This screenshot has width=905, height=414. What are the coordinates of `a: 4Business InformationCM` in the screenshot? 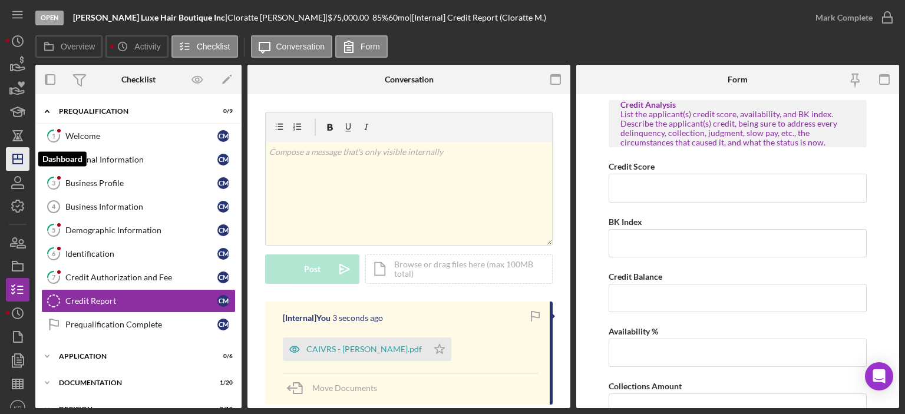 It's located at (139, 207).